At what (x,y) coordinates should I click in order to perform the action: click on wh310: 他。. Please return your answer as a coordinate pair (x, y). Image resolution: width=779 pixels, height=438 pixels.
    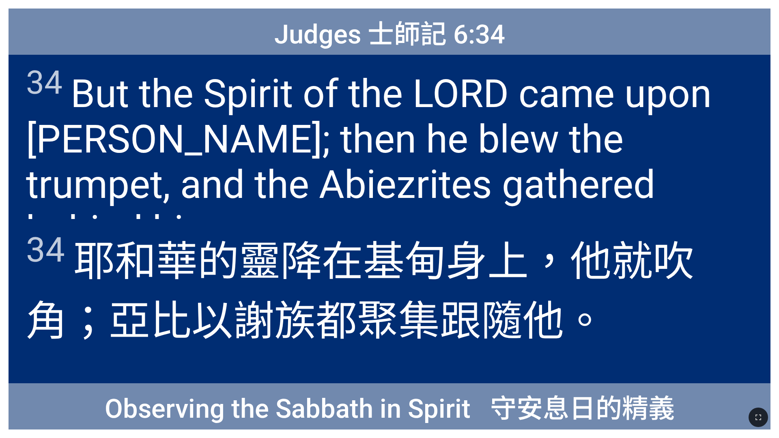
    Looking at the image, I should click on (564, 321).